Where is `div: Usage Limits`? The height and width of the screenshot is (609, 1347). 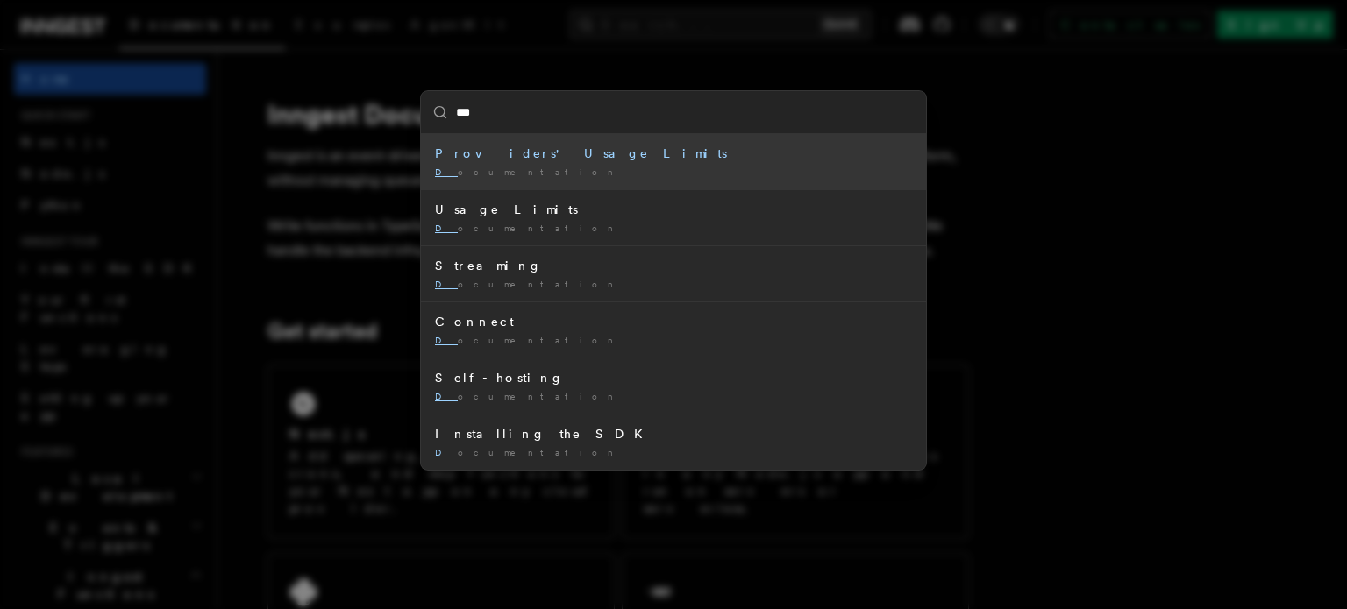
div: Usage Limits is located at coordinates (673, 210).